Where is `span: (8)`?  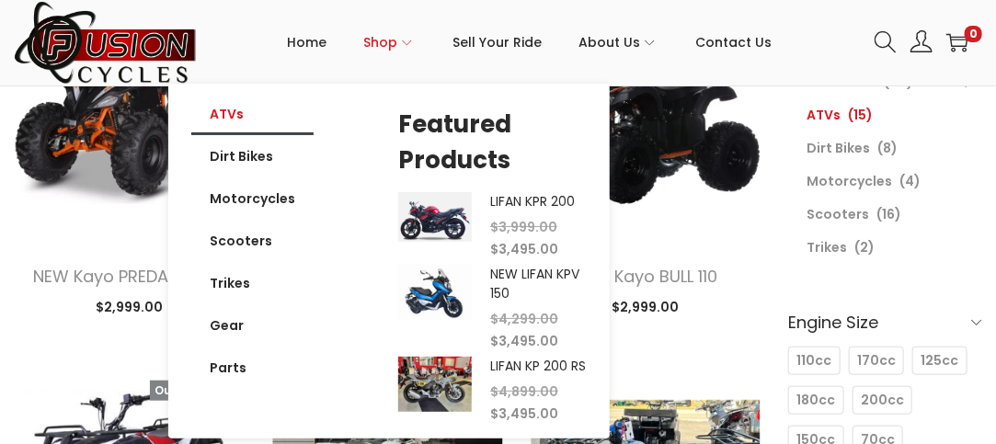 span: (8) is located at coordinates (888, 148).